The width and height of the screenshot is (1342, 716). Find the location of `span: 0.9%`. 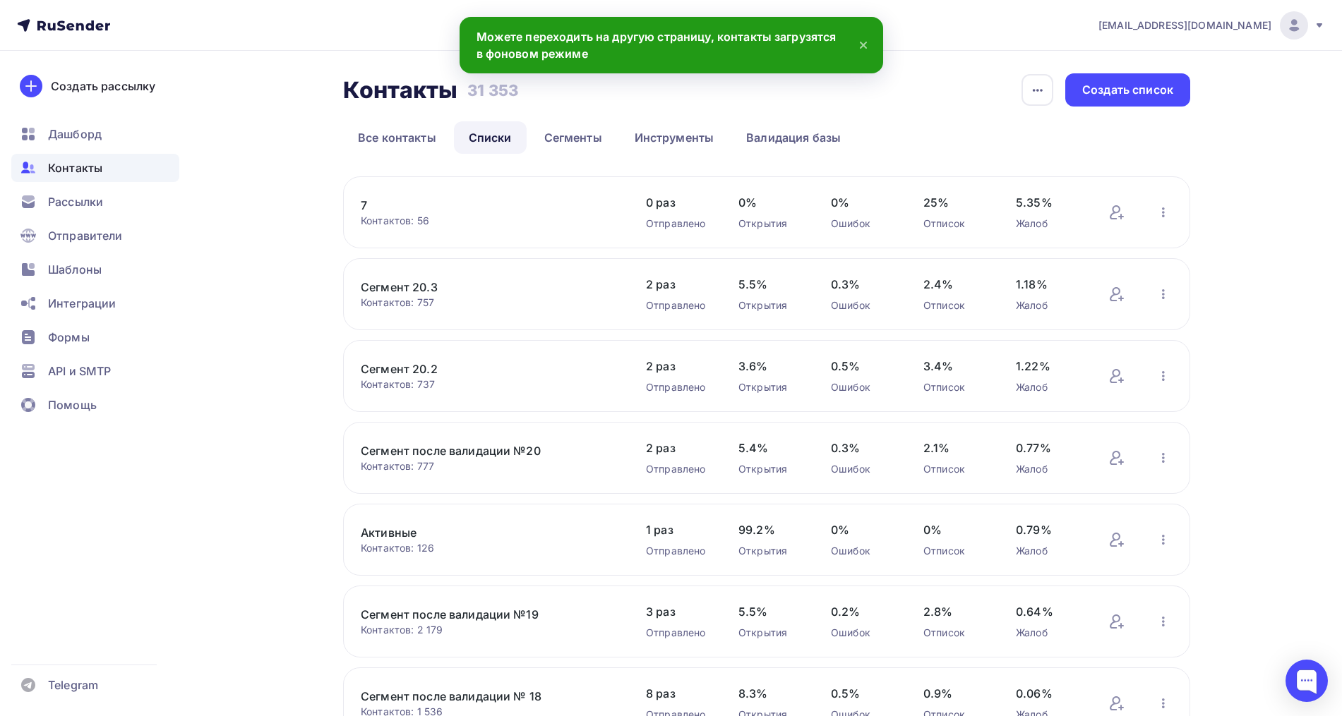

span: 0.9% is located at coordinates (955, 694).